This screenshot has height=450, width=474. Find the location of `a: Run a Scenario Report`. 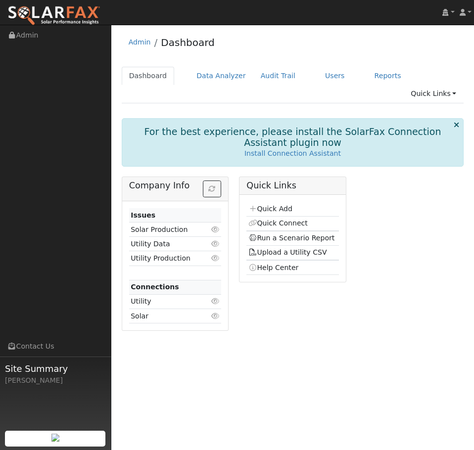

a: Run a Scenario Report is located at coordinates (291, 238).